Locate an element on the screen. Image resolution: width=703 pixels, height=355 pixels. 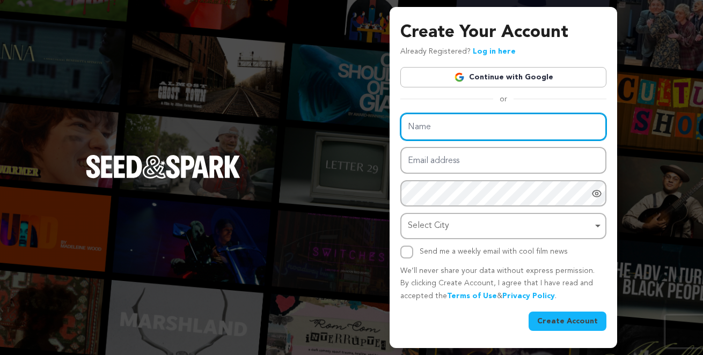
p: Already Registered? is located at coordinates (458, 52).